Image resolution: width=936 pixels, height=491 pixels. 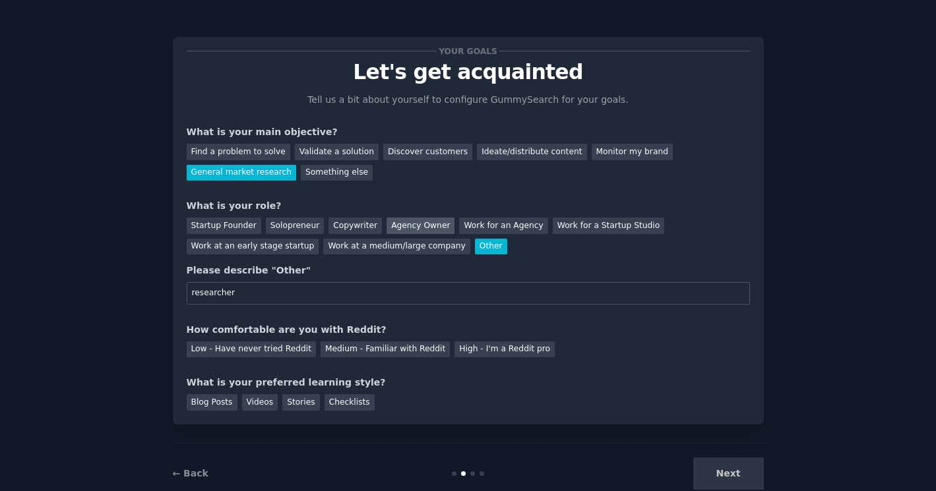 I want to click on div: Work at an early stage startup, so click(x=253, y=247).